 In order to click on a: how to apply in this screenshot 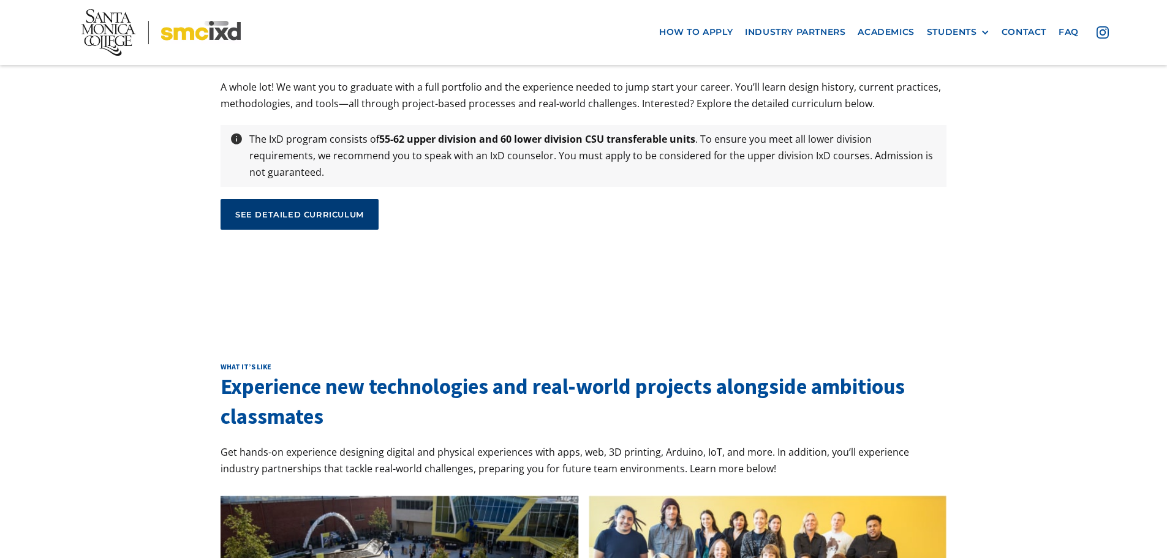, I will do `click(696, 32)`.